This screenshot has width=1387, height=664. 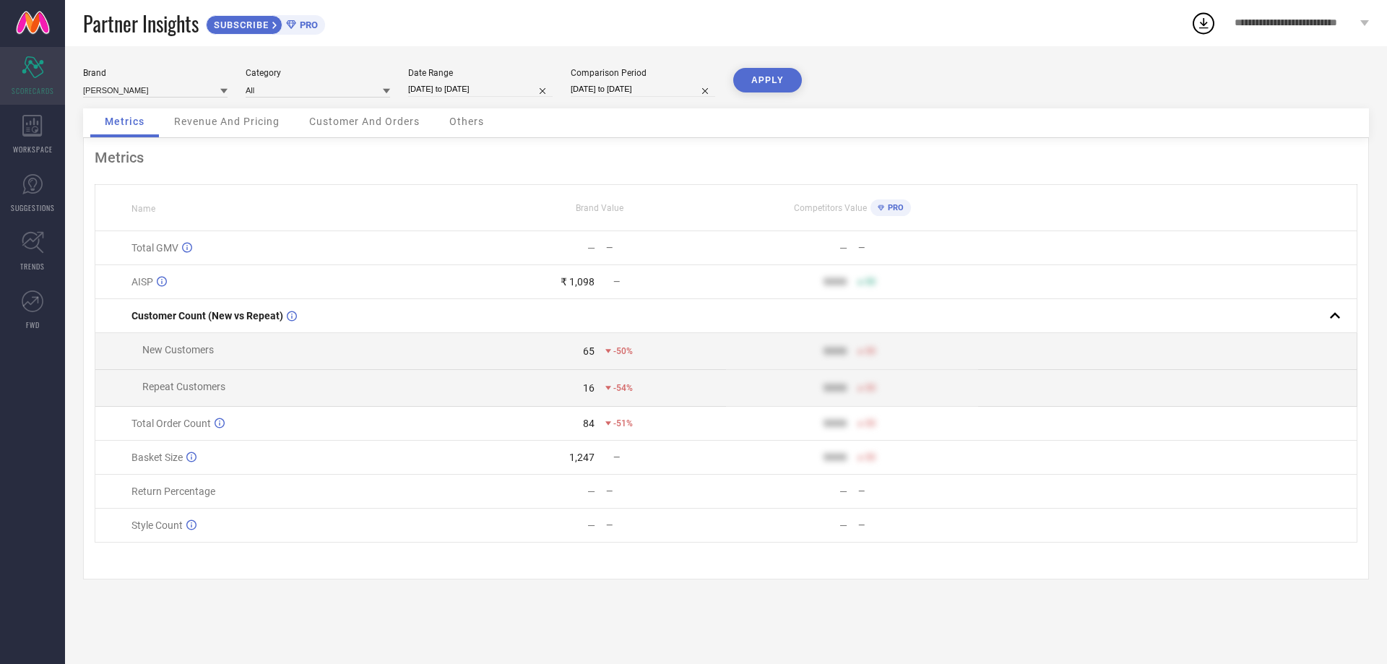 I want to click on span: -50%, so click(x=623, y=351).